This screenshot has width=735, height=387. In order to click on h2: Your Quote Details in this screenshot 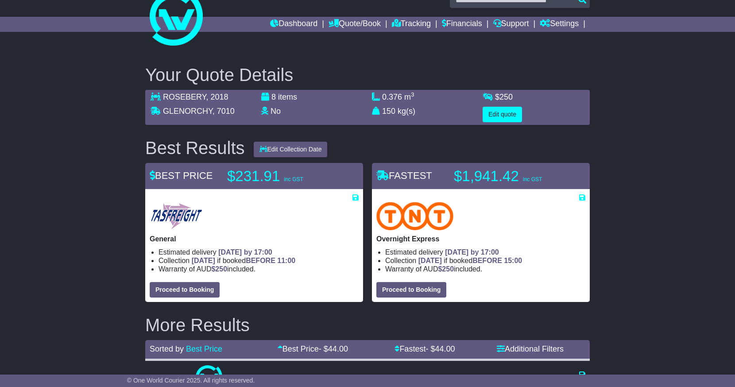, I will do `click(367, 75)`.